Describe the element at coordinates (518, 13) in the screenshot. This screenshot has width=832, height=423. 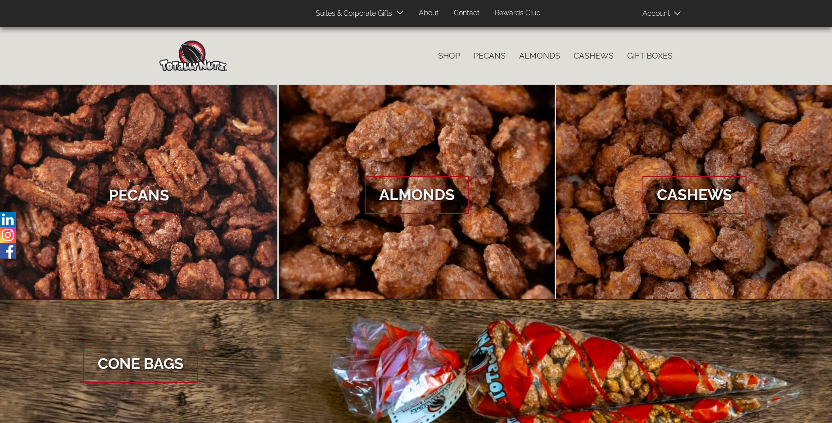
I see `a: Rewards Club` at that location.